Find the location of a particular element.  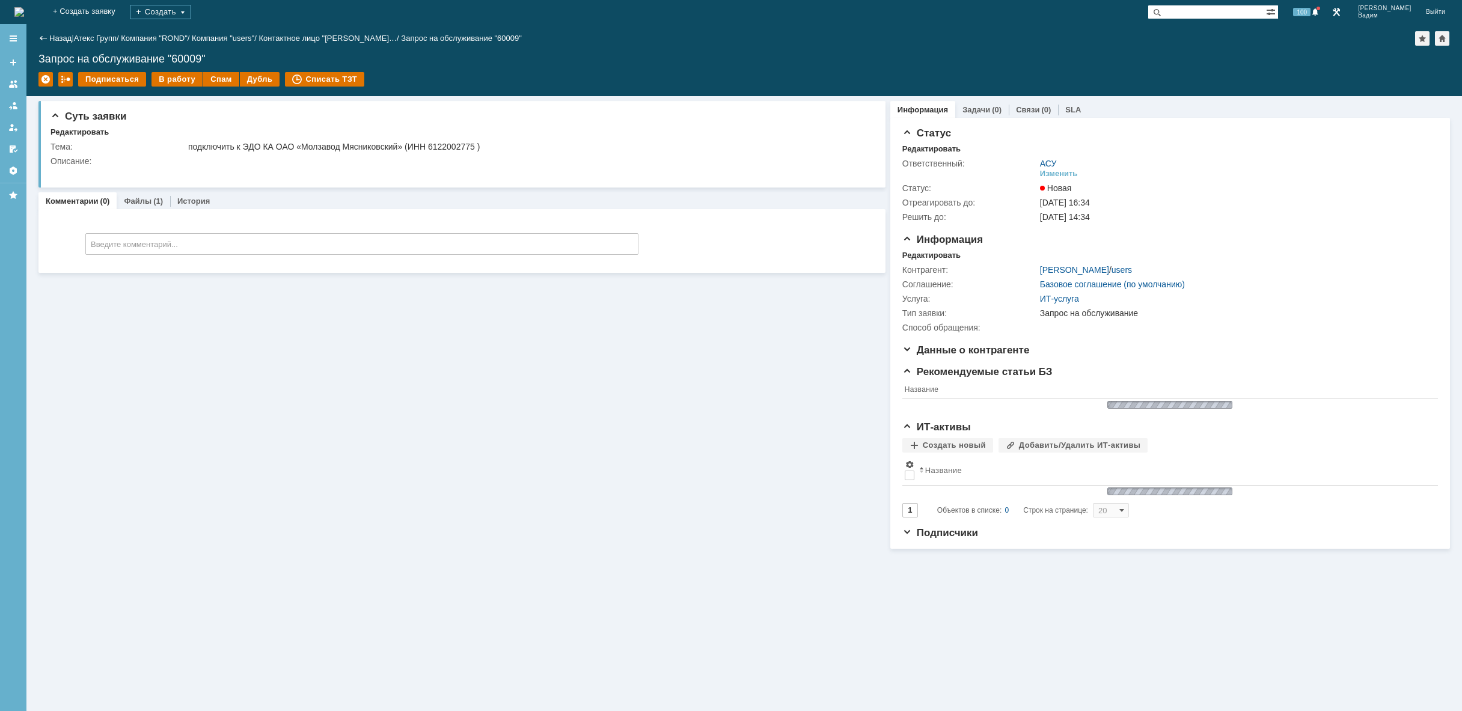

a: АСУ is located at coordinates (1048, 164).